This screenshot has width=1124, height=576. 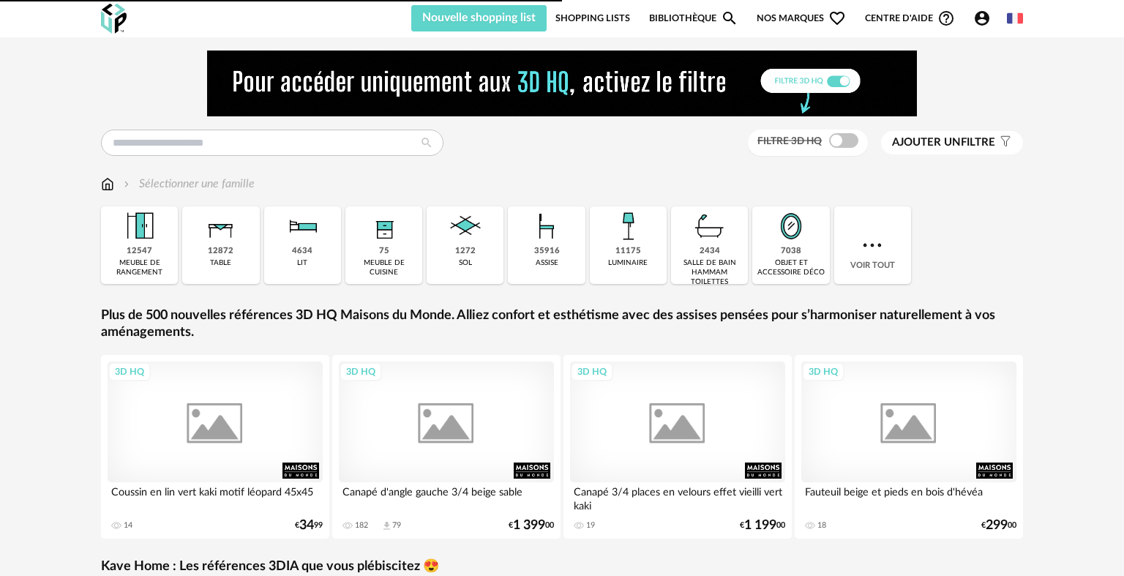 I want to click on span: Nouvelle shopping list, so click(x=478, y=18).